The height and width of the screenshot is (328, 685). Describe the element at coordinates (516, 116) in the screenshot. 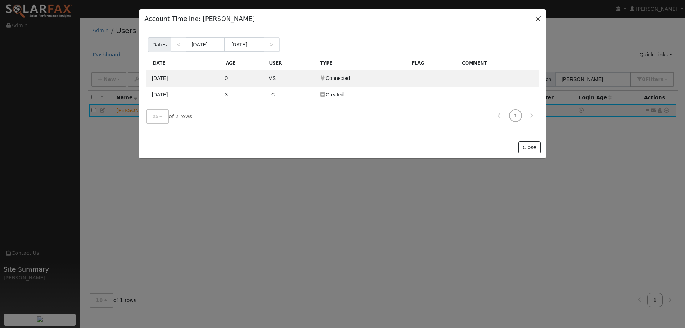

I see `a: 1` at that location.